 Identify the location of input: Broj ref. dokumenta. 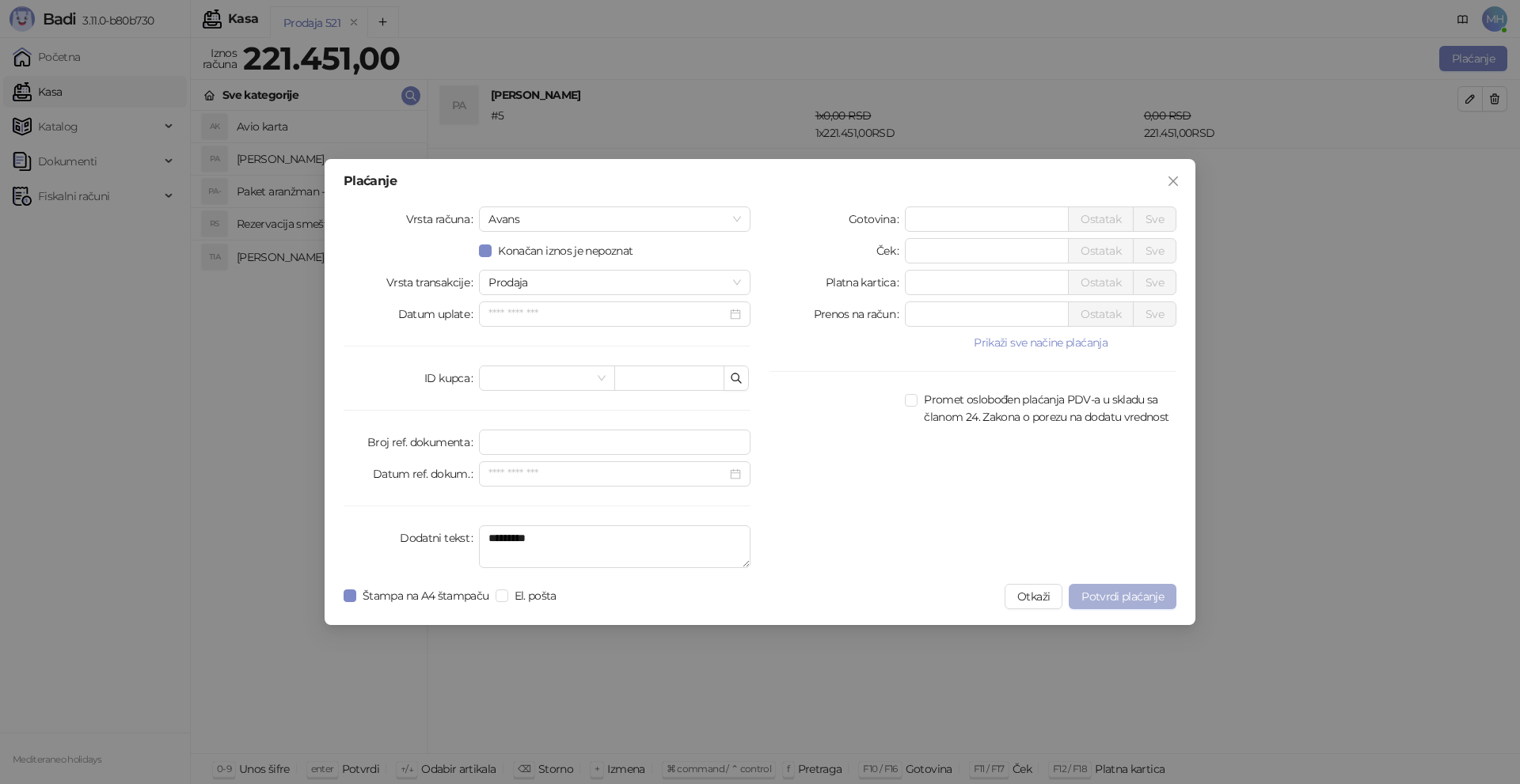
(614, 442).